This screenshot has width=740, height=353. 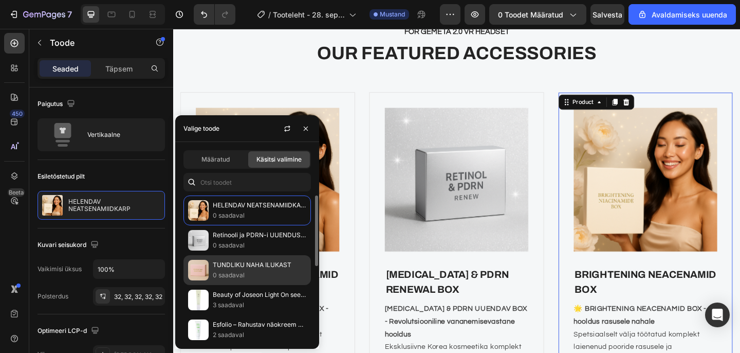 What do you see at coordinates (247, 182) in the screenshot?
I see `input: Otsi seadete ja lisateabe alt` at bounding box center [247, 182].